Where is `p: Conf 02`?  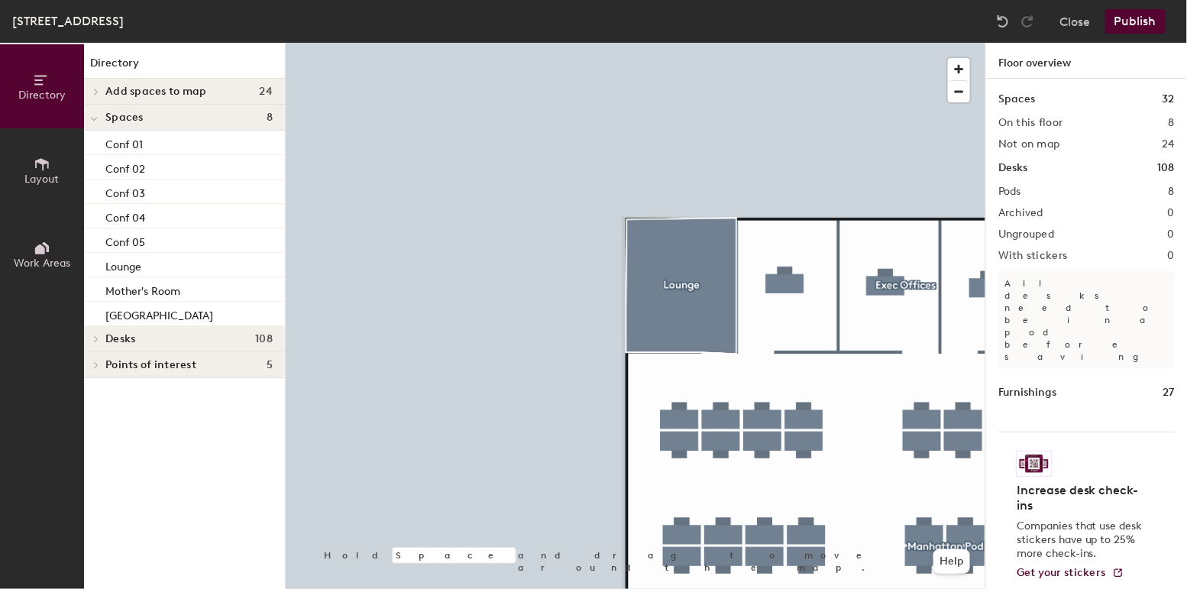
p: Conf 02 is located at coordinates (125, 167).